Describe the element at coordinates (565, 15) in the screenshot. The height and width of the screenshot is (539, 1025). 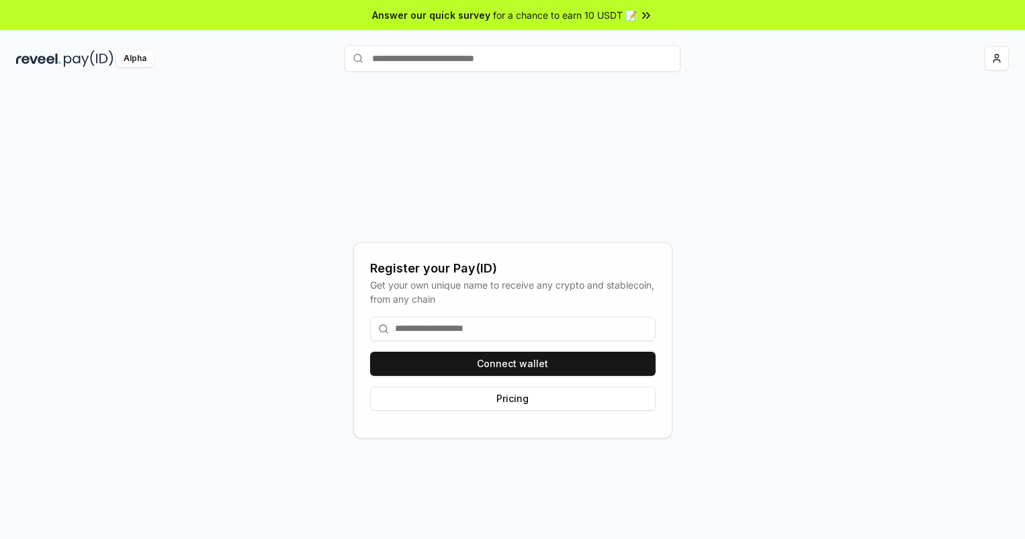
I see `span: for a chance to earn 10 USDT 📝` at that location.